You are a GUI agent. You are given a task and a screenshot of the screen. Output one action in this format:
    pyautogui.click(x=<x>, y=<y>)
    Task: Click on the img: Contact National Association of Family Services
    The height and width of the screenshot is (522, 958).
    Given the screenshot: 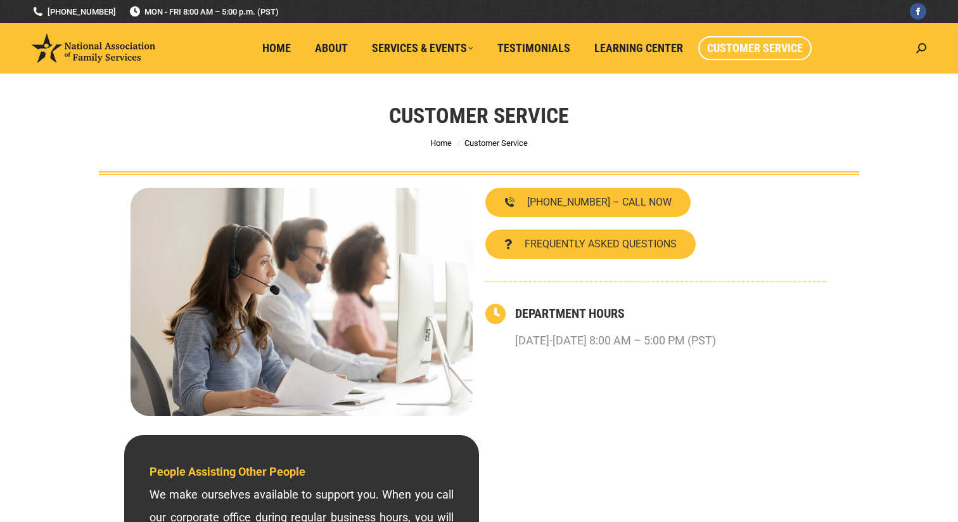 What is the action you would take?
    pyautogui.click(x=302, y=302)
    